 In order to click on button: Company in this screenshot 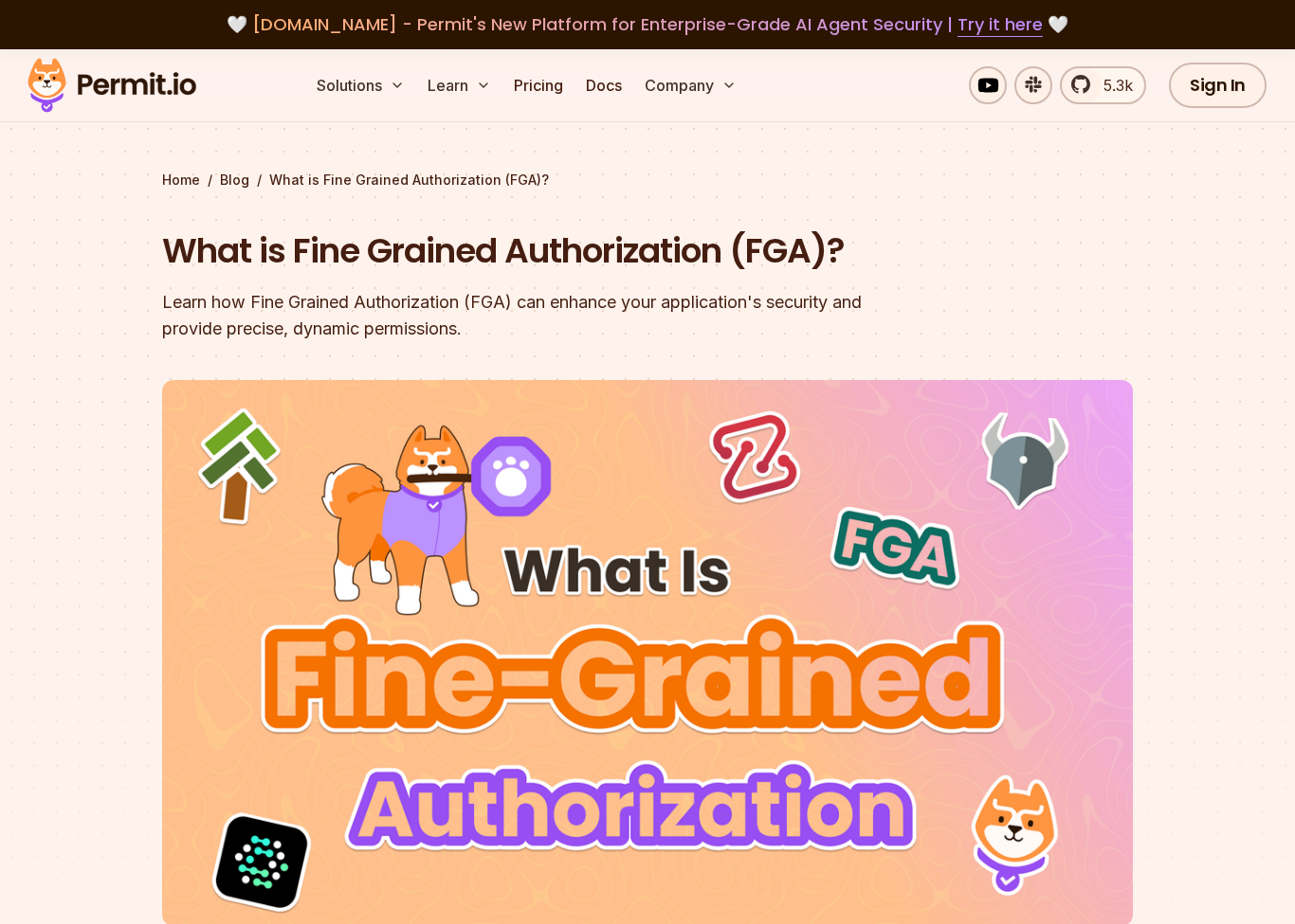, I will do `click(690, 85)`.